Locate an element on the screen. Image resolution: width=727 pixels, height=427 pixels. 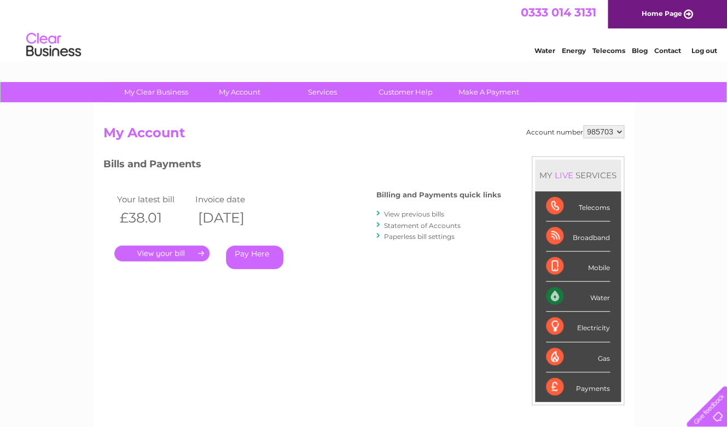
a: Blog is located at coordinates (639, 50).